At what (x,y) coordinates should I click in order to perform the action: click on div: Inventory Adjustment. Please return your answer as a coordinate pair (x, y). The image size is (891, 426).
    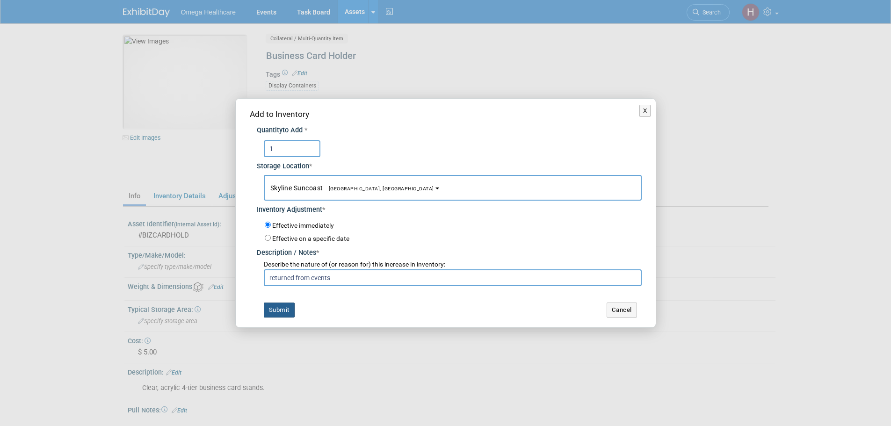
    Looking at the image, I should click on (449, 208).